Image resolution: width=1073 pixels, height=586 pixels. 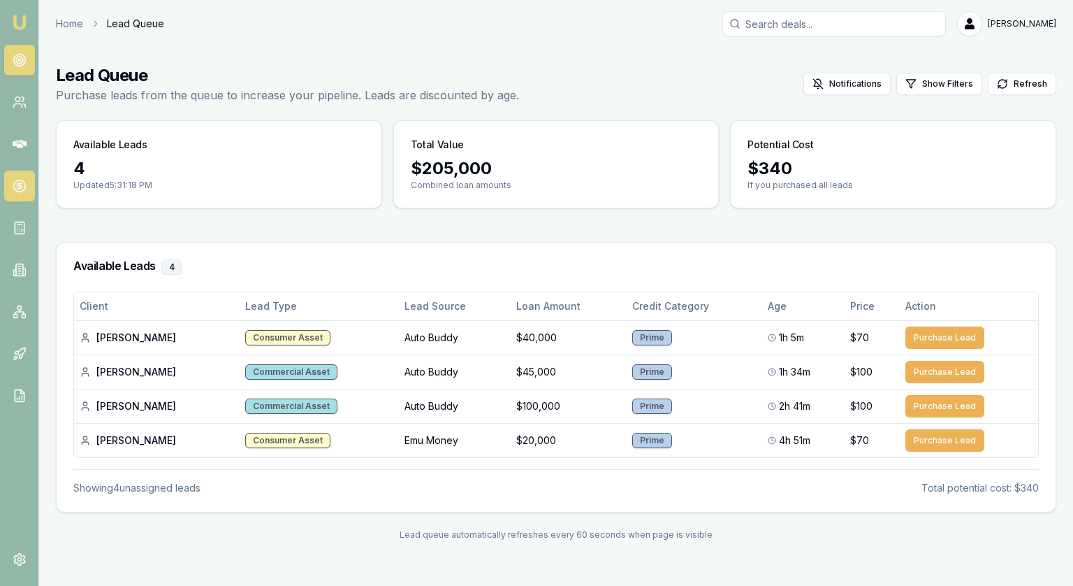 What do you see at coordinates (969, 306) in the screenshot?
I see `th: Action` at bounding box center [969, 306].